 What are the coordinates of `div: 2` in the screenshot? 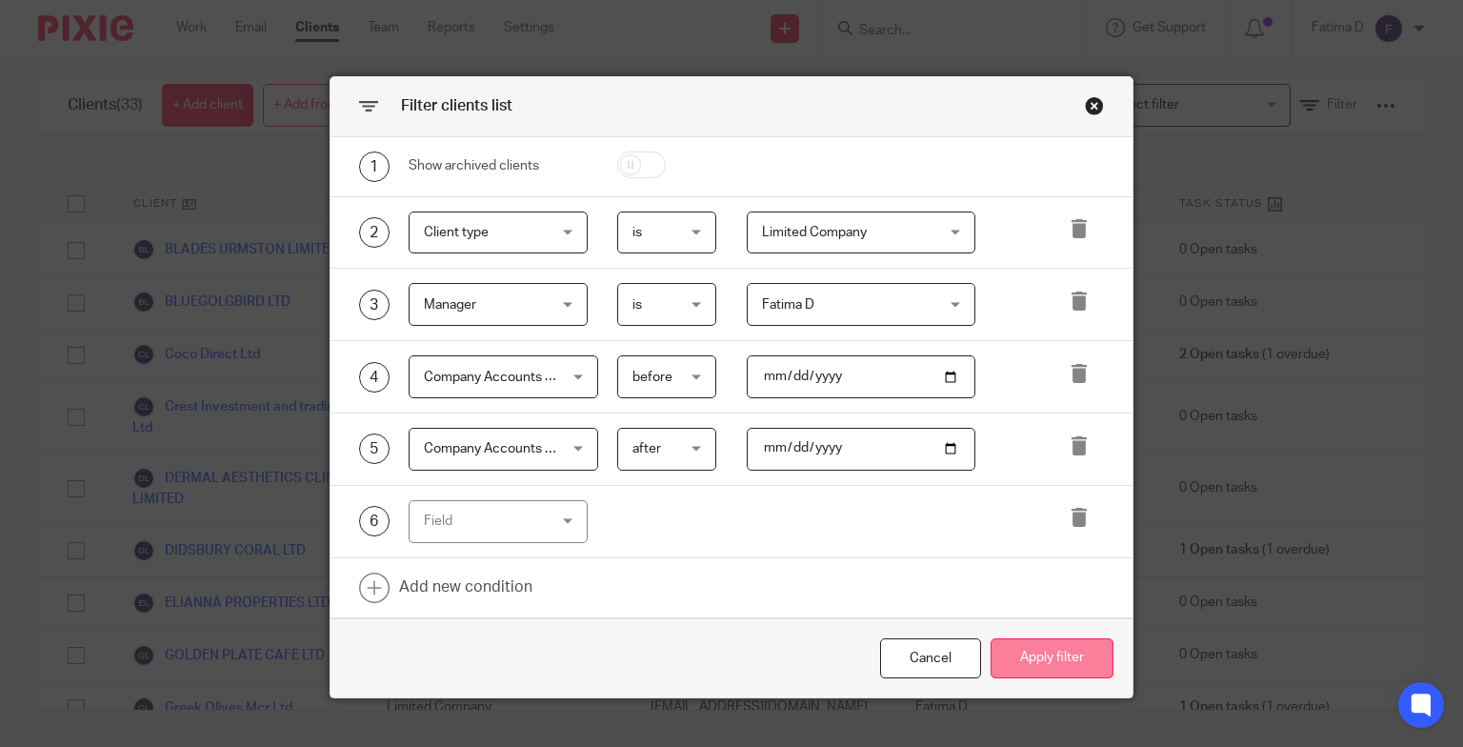 It's located at (374, 232).